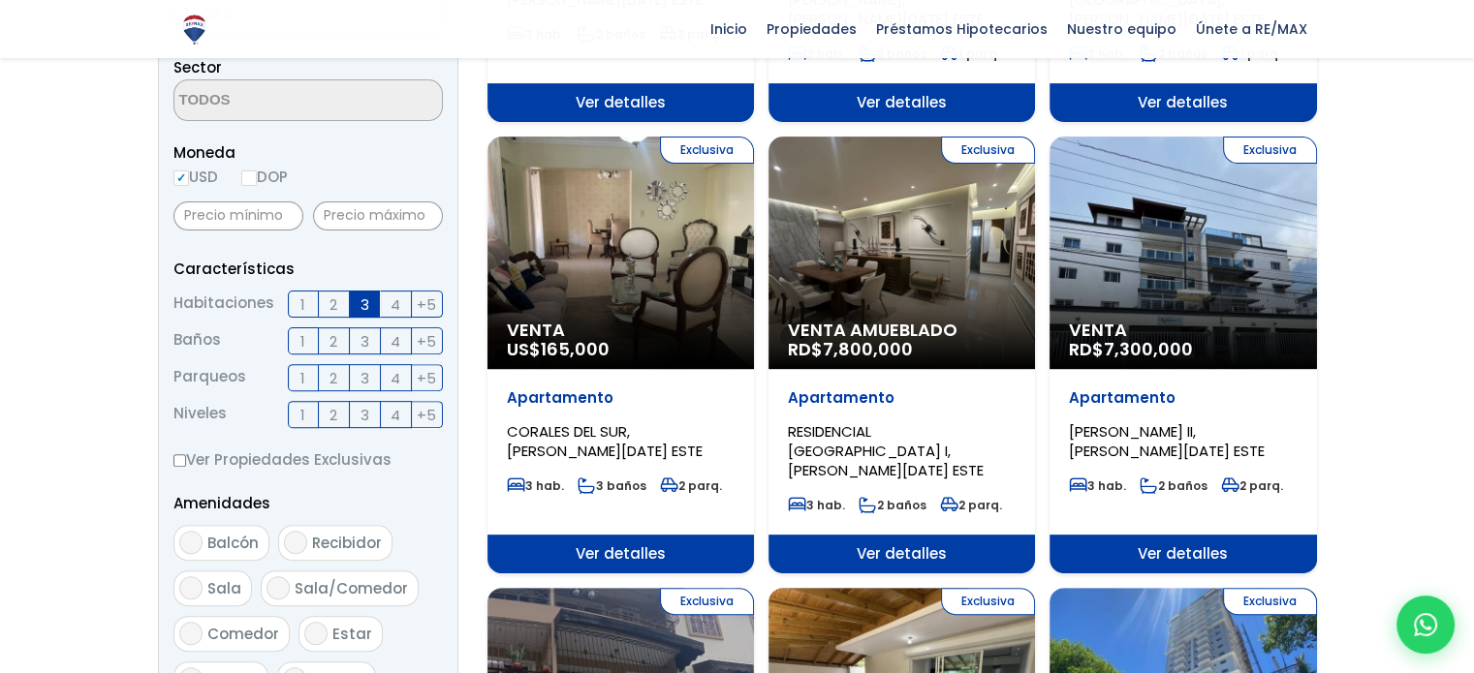 The image size is (1474, 673). I want to click on input: Estar, so click(316, 634).